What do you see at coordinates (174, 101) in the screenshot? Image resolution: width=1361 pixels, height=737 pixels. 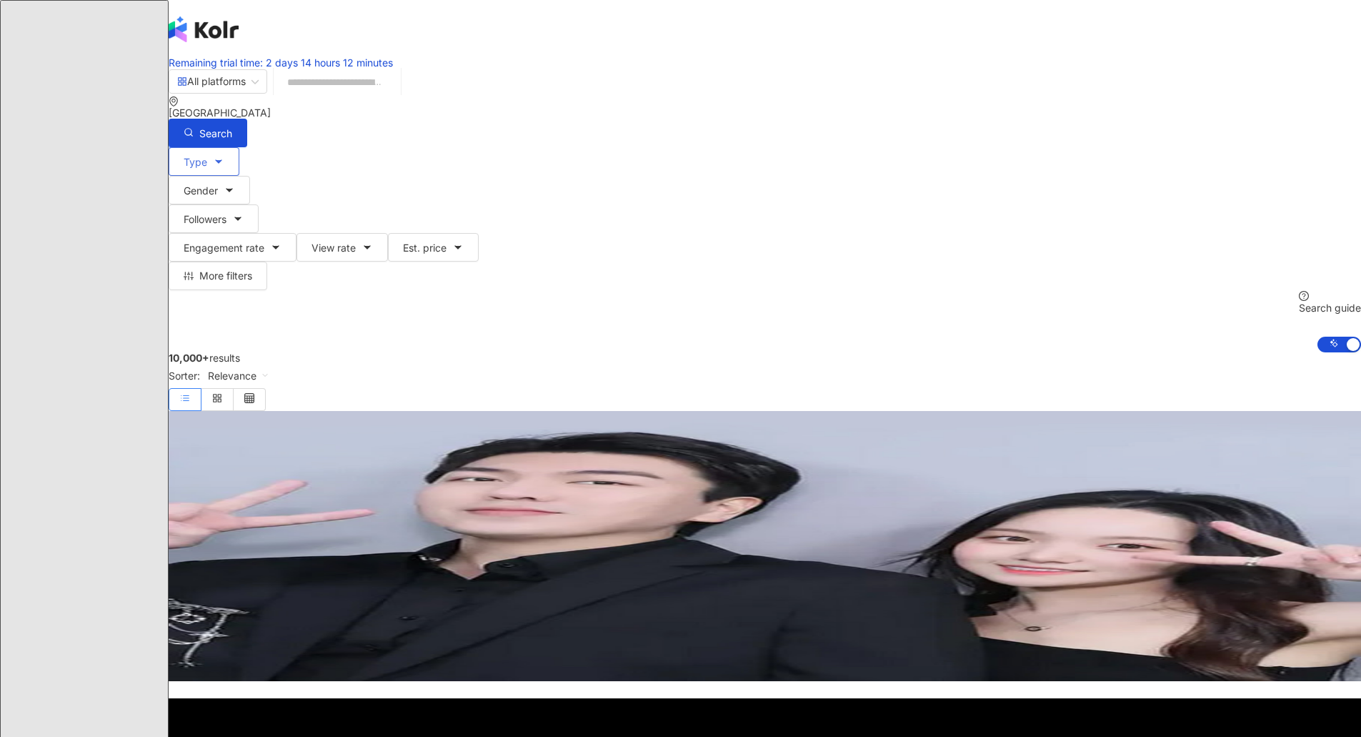 I see `span: environment` at bounding box center [174, 101].